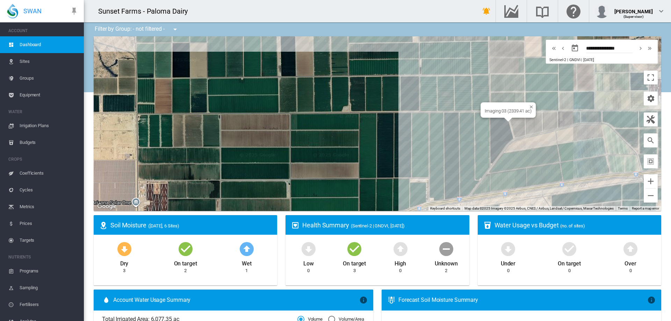 The width and height of the screenshot is (671, 321). What do you see at coordinates (49, 288) in the screenshot?
I see `span: Sampling` at bounding box center [49, 288].